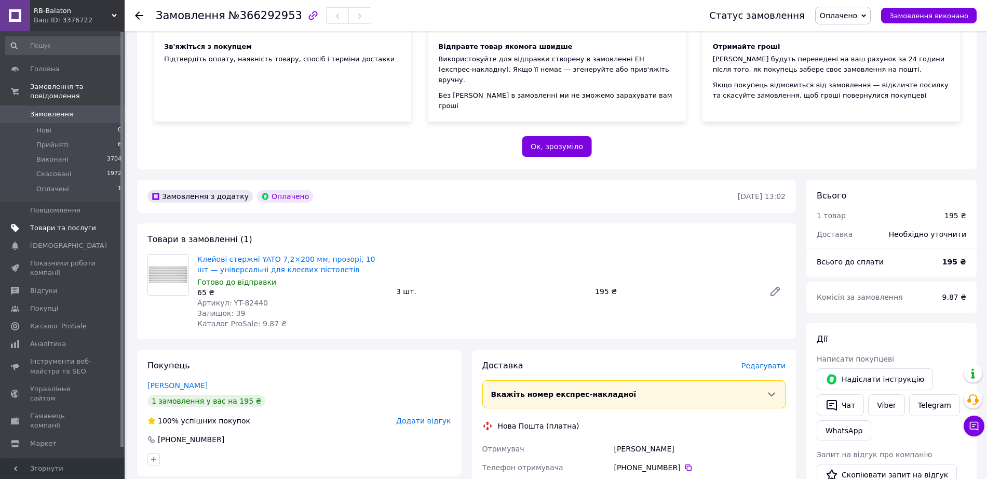 The width and height of the screenshot is (987, 479). I want to click on a: Редагувати, so click(775, 291).